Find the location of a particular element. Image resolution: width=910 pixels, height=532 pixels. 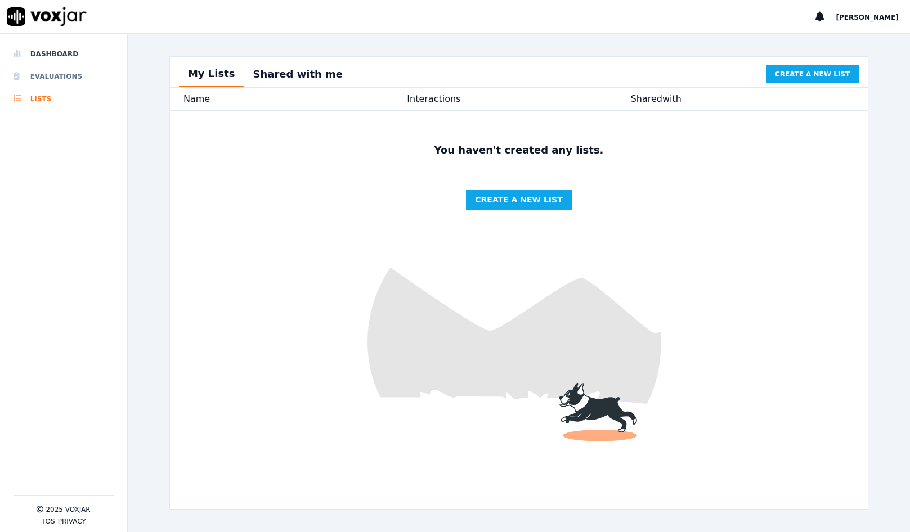

div: Shared with is located at coordinates (742, 99).